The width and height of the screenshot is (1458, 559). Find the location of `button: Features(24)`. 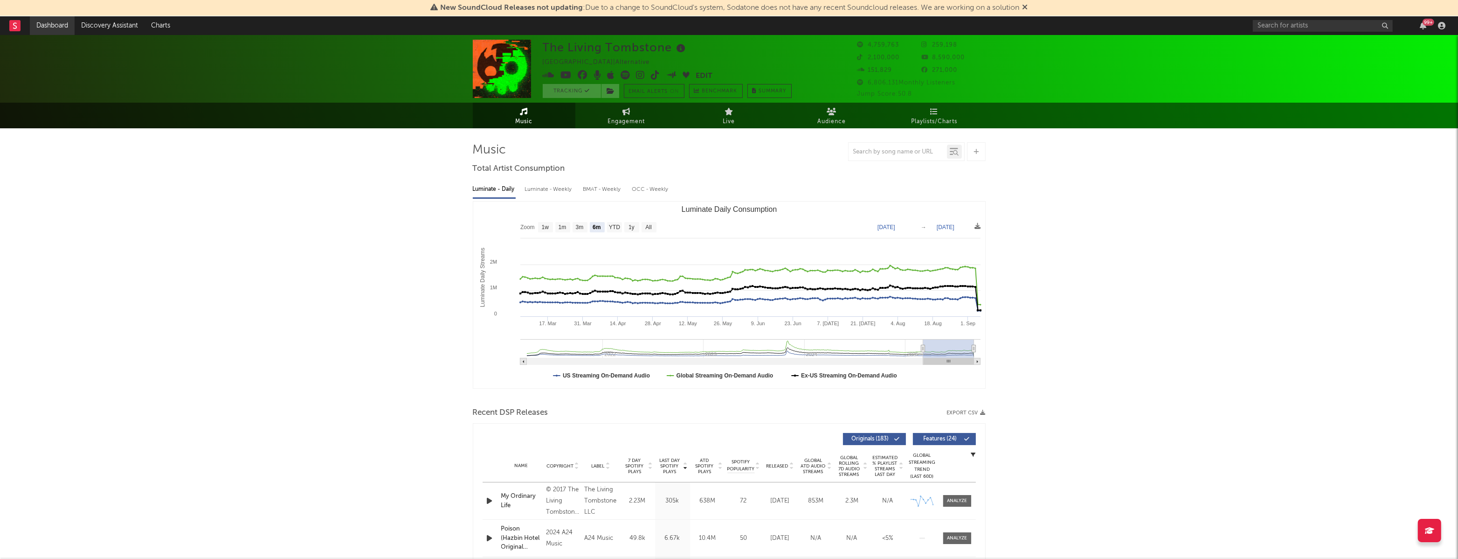

button: Features(24) is located at coordinates (944, 439).